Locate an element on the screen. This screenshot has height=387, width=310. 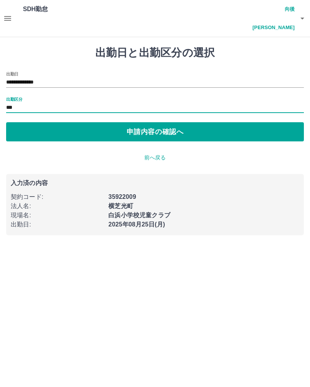
b: 35922009 is located at coordinates (122, 196).